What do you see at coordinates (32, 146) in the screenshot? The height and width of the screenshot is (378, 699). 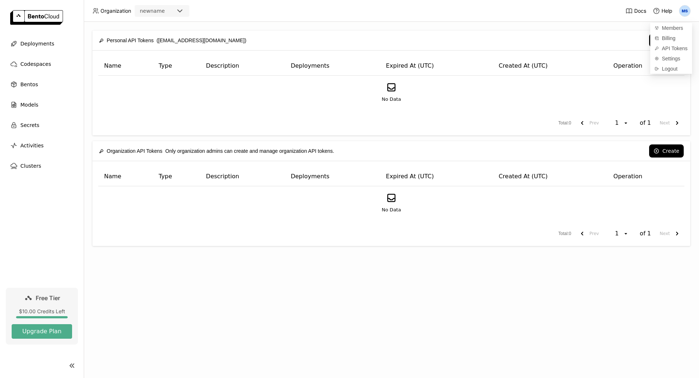 I see `span: Activities` at bounding box center [32, 146].